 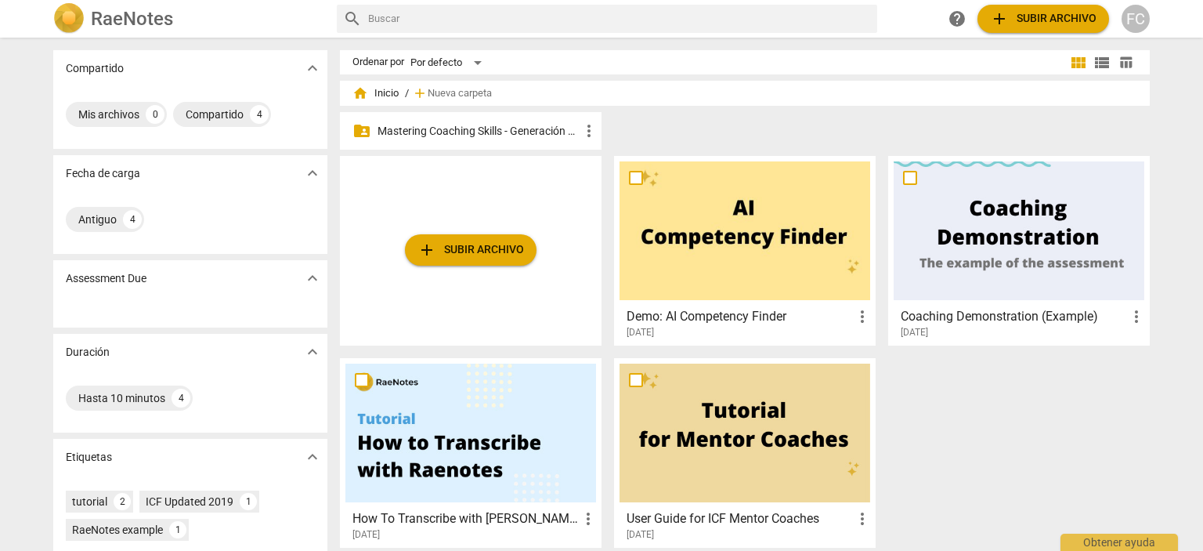 What do you see at coordinates (620, 19) in the screenshot?
I see `input: Buscar` at bounding box center [620, 19].